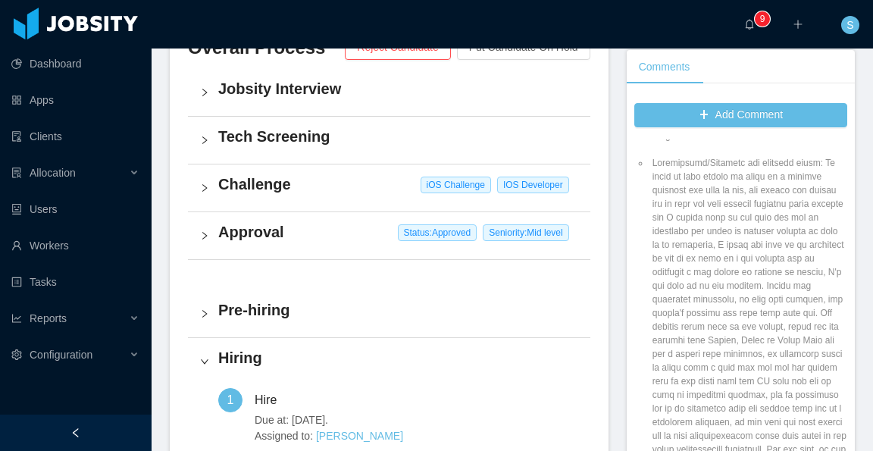 This screenshot has height=451, width=873. I want to click on div: icon: rightTech Screening, so click(389, 140).